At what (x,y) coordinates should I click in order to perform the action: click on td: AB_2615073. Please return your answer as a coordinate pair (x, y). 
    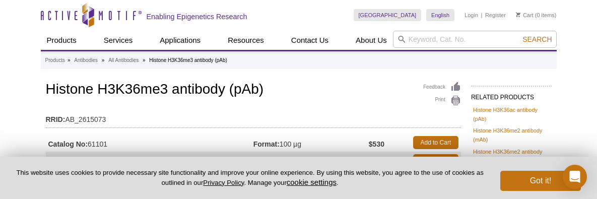
    Looking at the image, I should click on (253, 117).